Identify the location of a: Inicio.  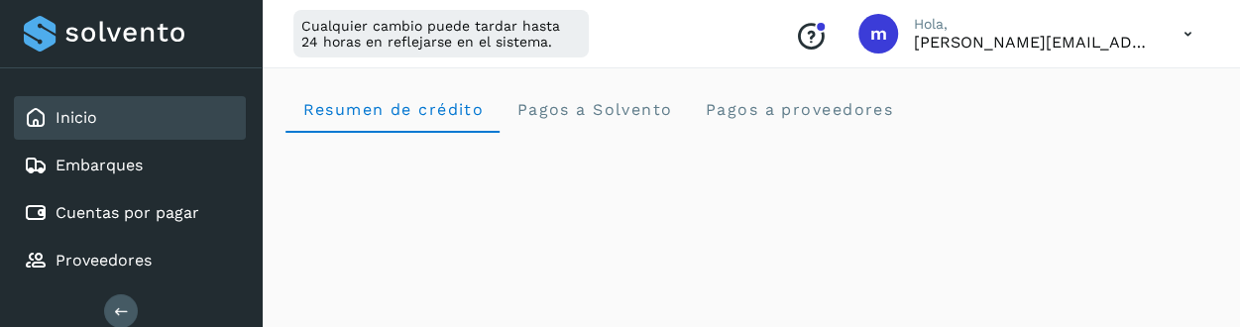
(76, 117).